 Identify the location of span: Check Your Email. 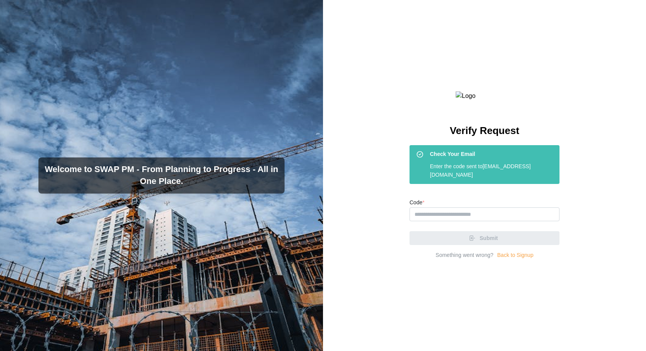
(453, 155).